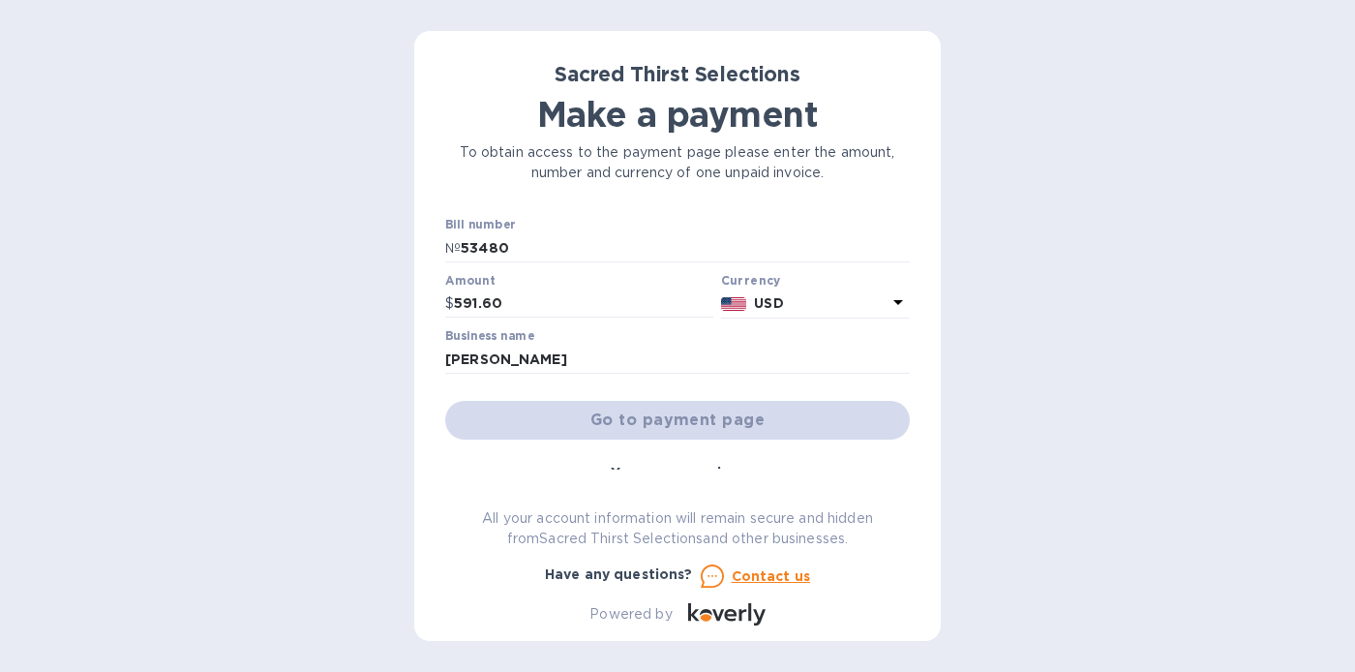 The height and width of the screenshot is (672, 1355). Describe the element at coordinates (453, 248) in the screenshot. I see `p: №` at that location.